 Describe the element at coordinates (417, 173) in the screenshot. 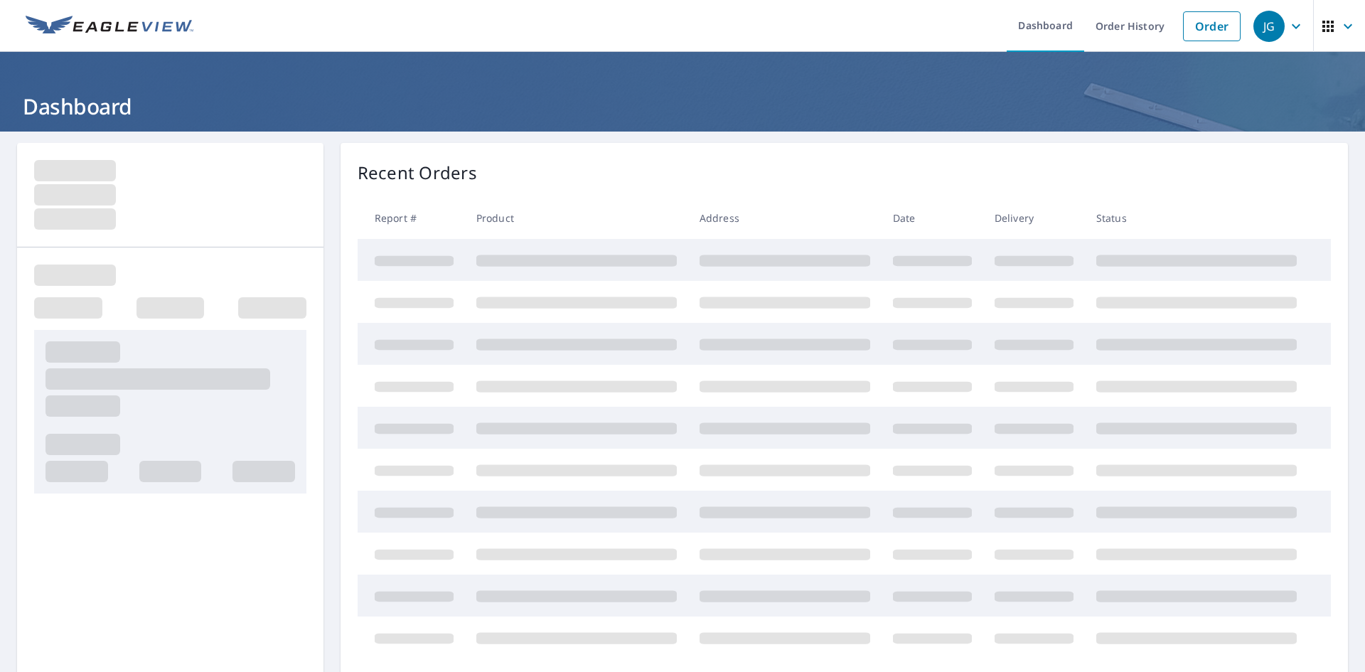

I see `p: Recent Orders` at that location.